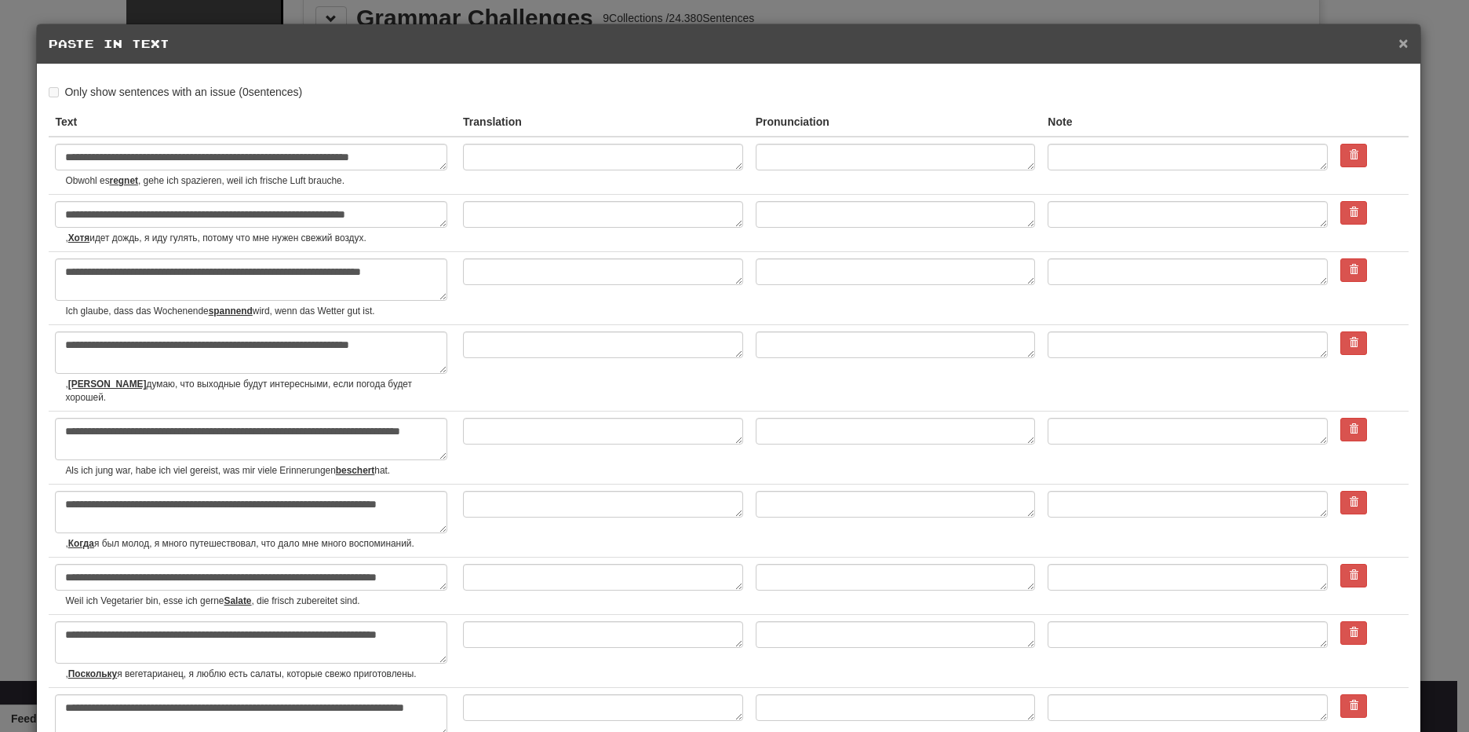 The height and width of the screenshot is (732, 1469). I want to click on small: Ich glaube, dass das Wochenende wird, wenn das Wetter gut ist., so click(257, 311).